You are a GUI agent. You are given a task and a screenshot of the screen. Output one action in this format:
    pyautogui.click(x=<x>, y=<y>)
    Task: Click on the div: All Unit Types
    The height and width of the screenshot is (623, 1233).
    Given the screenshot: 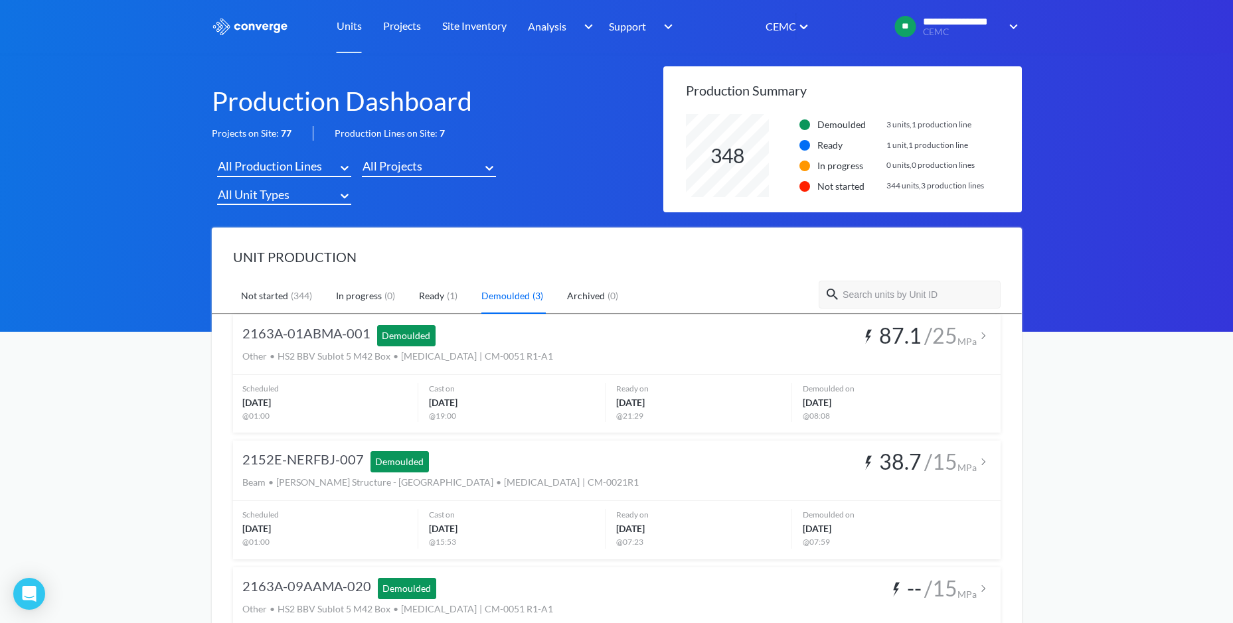 What is the action you would take?
    pyautogui.click(x=254, y=194)
    